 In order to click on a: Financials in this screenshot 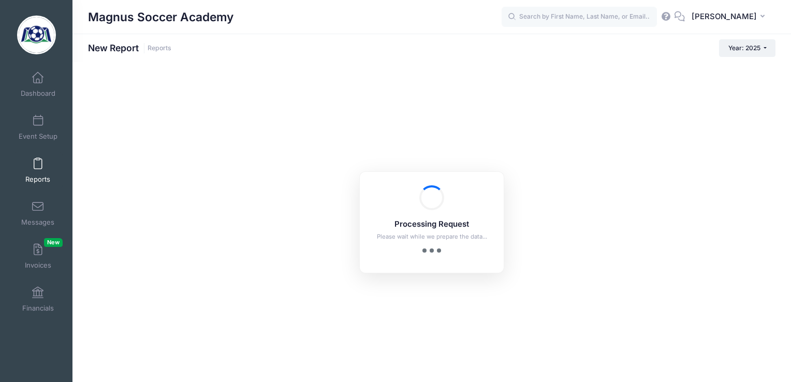, I will do `click(38, 299)`.